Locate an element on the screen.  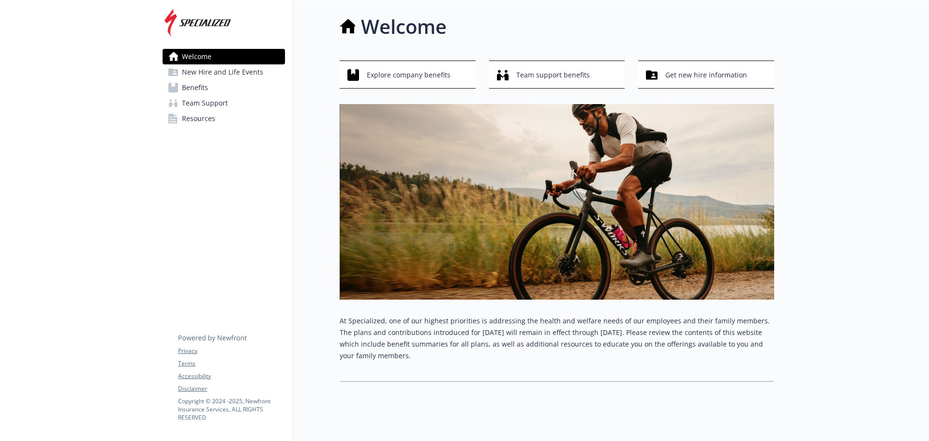
a: Accessibility is located at coordinates (231, 376).